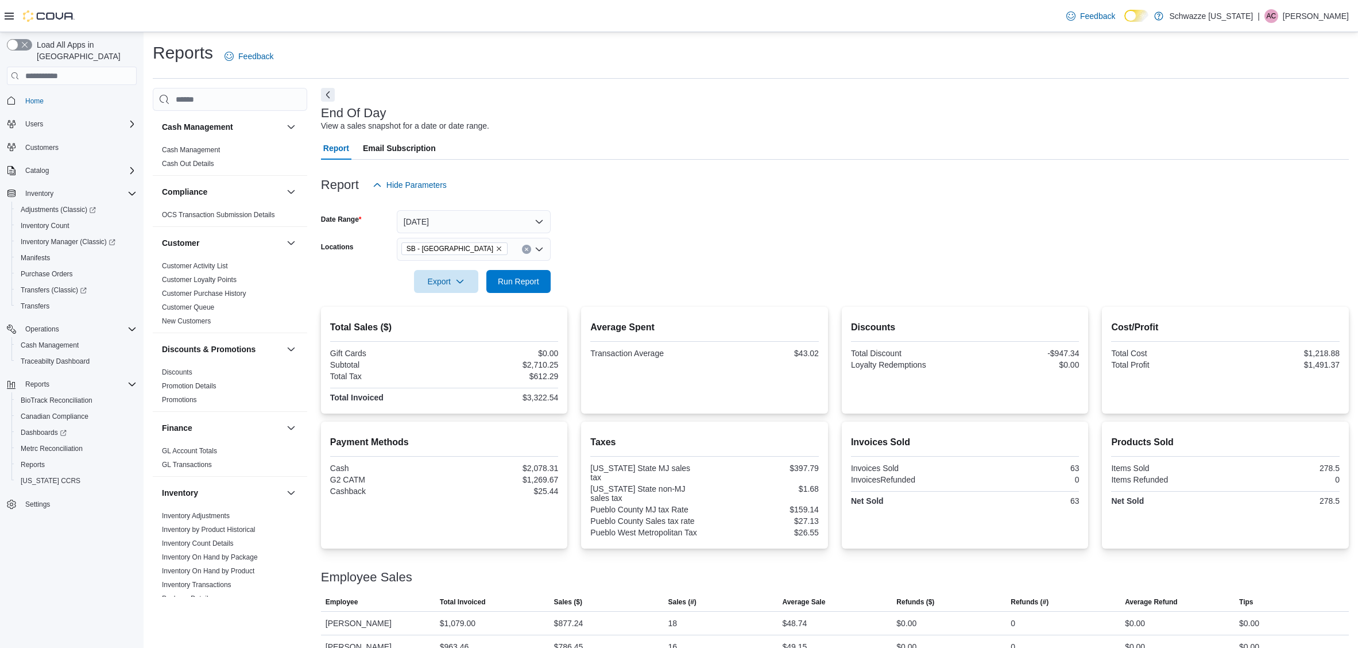 The width and height of the screenshot is (1358, 648). Describe the element at coordinates (180, 243) in the screenshot. I see `h3: Customer` at that location.